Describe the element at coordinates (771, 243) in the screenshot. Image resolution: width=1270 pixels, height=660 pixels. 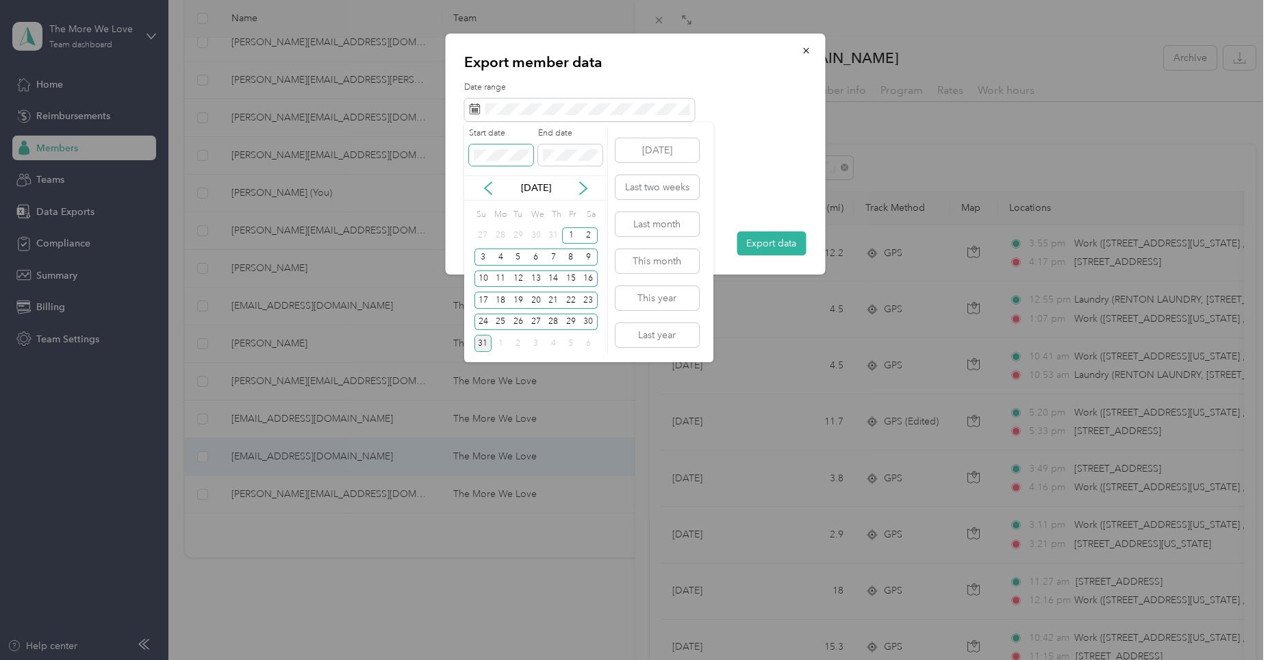
I see `button: Export data` at that location.